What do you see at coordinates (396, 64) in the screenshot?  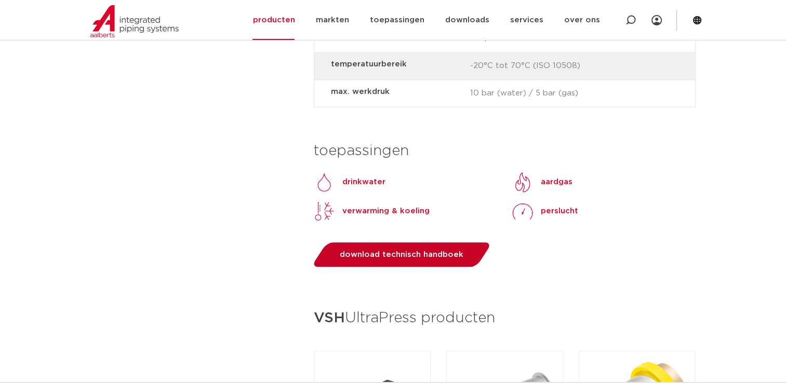 I see `strong: temperatuurbereik` at bounding box center [396, 64].